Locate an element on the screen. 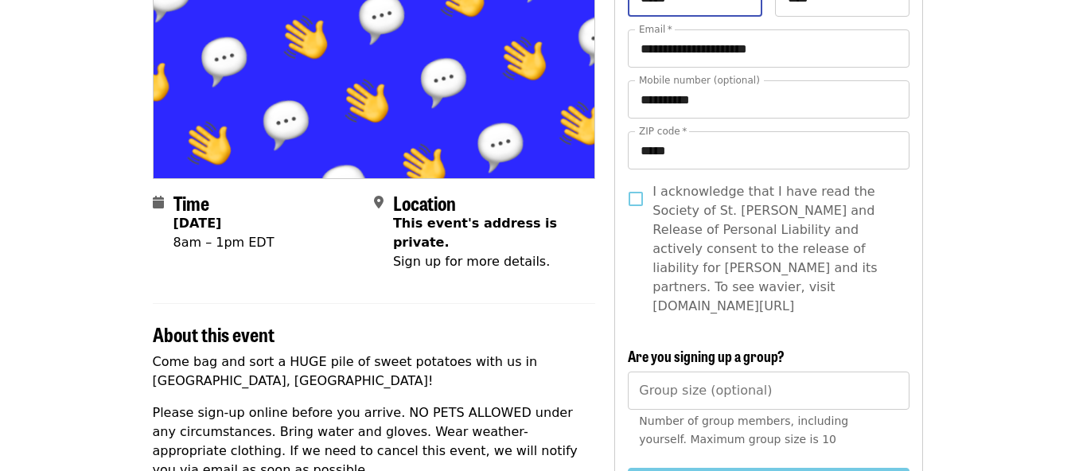  label: Email is located at coordinates (656, 29).